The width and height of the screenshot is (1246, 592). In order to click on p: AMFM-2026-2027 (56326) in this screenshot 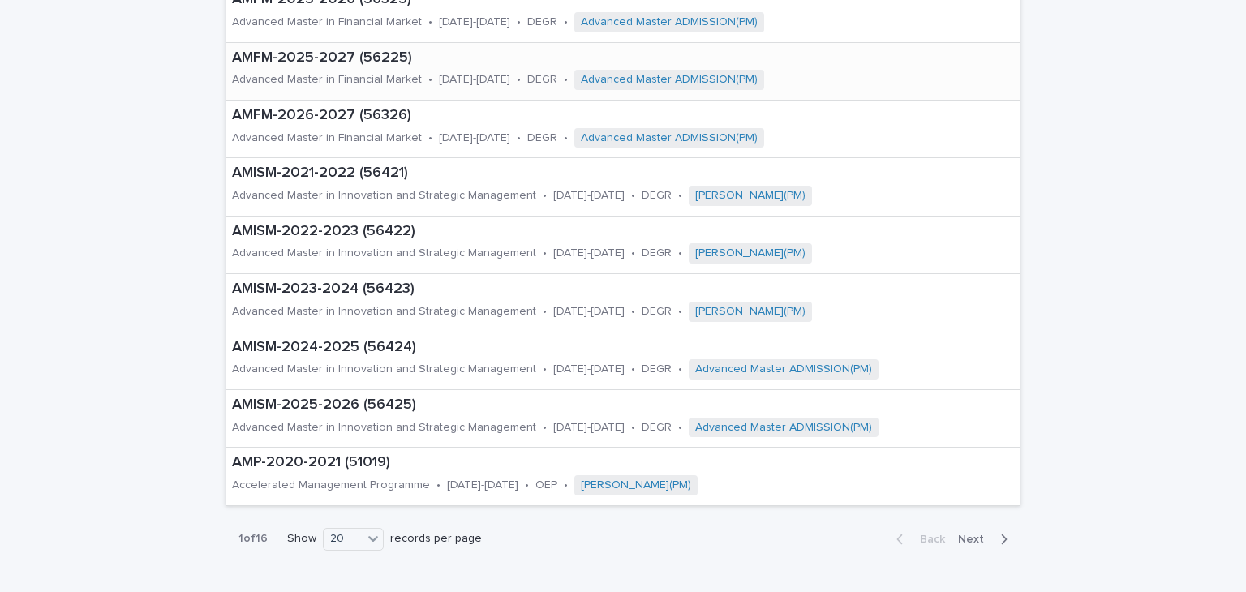, I will do `click(589, 116)`.